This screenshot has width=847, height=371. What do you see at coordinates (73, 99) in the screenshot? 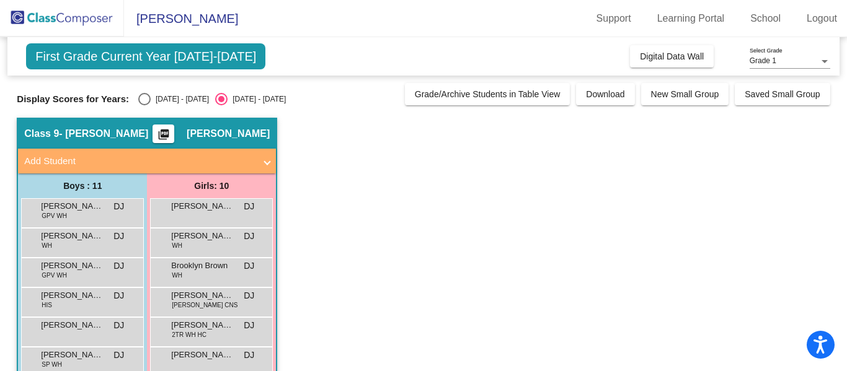
I see `span: Display Scores for Years:` at bounding box center [73, 99].